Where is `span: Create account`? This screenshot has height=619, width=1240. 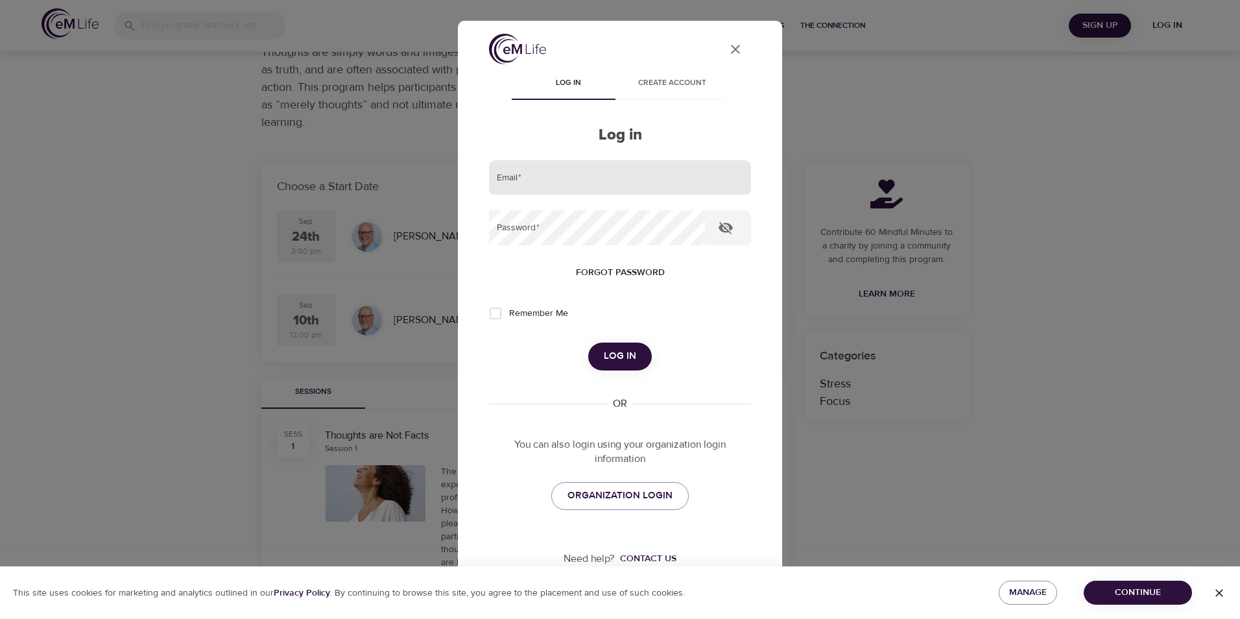 span: Create account is located at coordinates (672, 83).